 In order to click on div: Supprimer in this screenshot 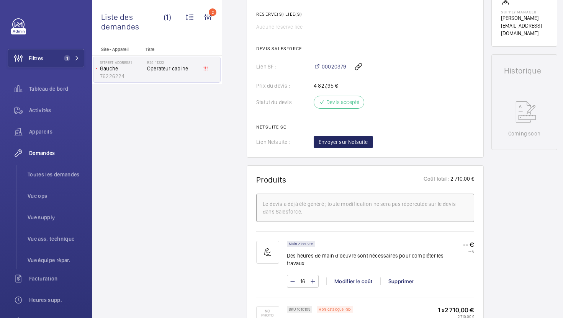, I will do `click(401, 282)`.